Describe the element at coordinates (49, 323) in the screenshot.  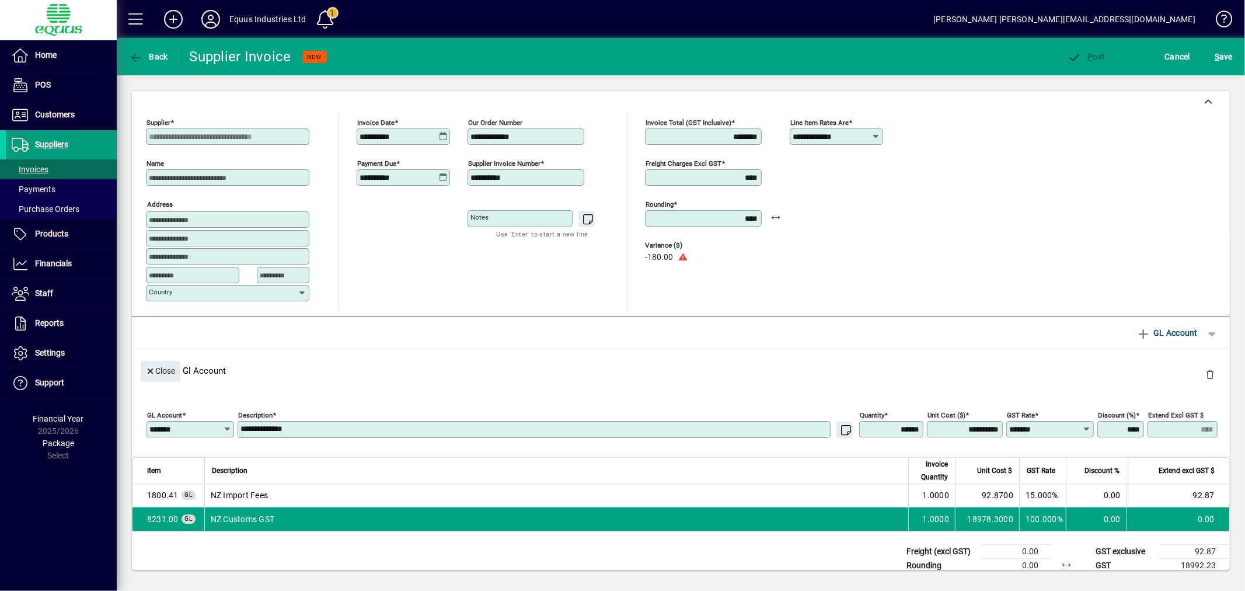
I see `span: Reports` at that location.